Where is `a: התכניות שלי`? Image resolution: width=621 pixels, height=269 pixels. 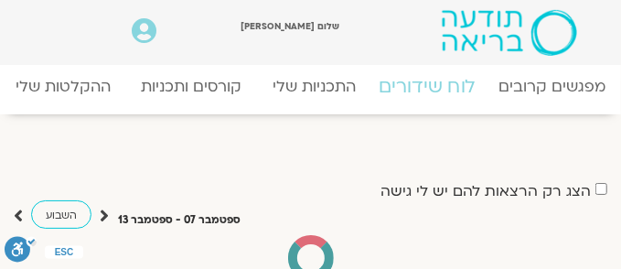 a: התכניות שלי is located at coordinates (313, 86).